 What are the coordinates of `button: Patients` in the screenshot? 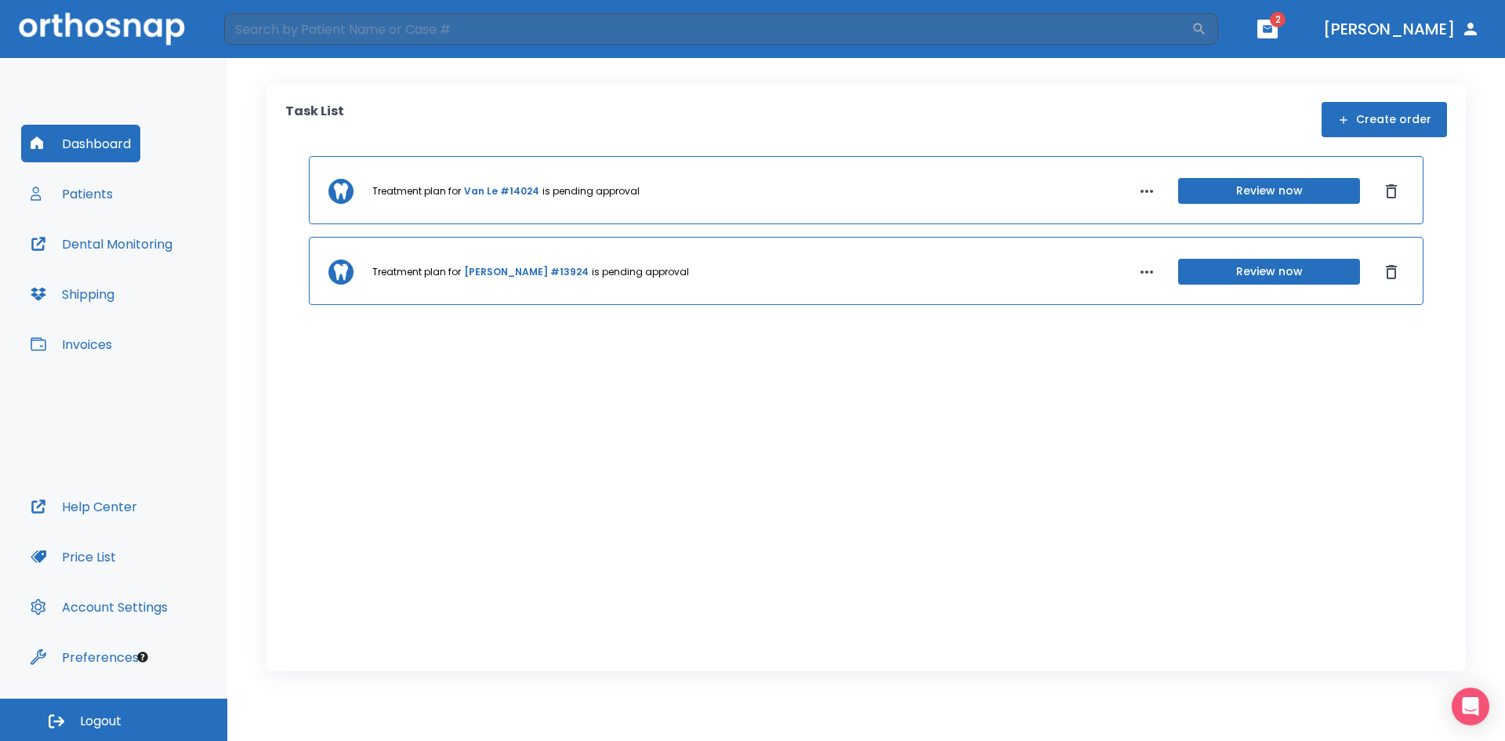 It's located at (71, 194).